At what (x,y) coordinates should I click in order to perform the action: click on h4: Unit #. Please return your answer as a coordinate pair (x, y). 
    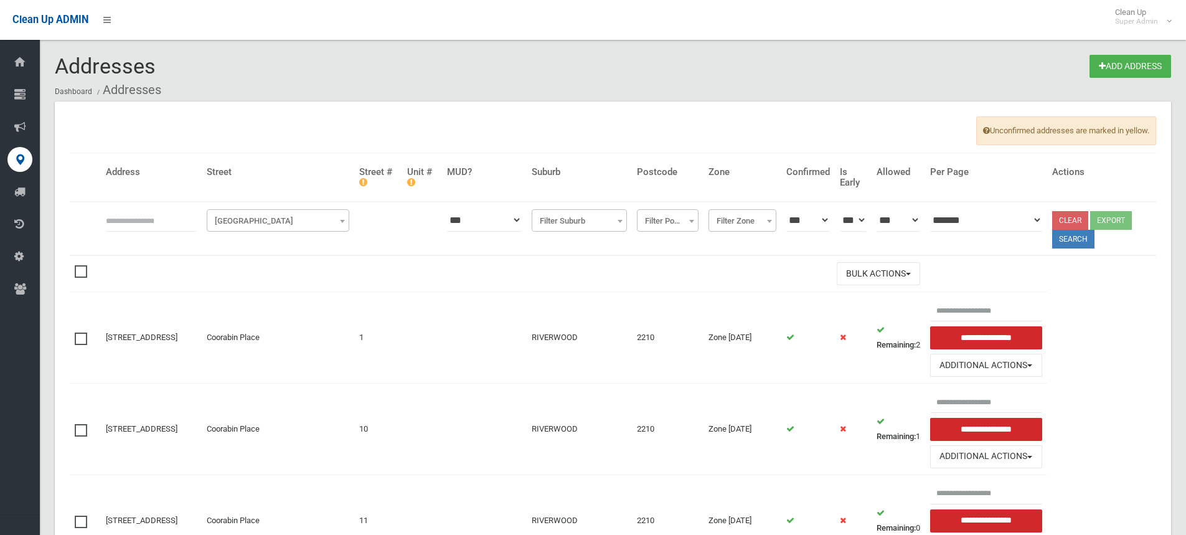
    Looking at the image, I should click on (422, 177).